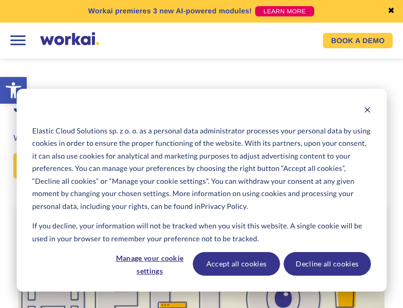 The image size is (403, 308). What do you see at coordinates (327, 264) in the screenshot?
I see `button: Decline all cookies` at bounding box center [327, 264].